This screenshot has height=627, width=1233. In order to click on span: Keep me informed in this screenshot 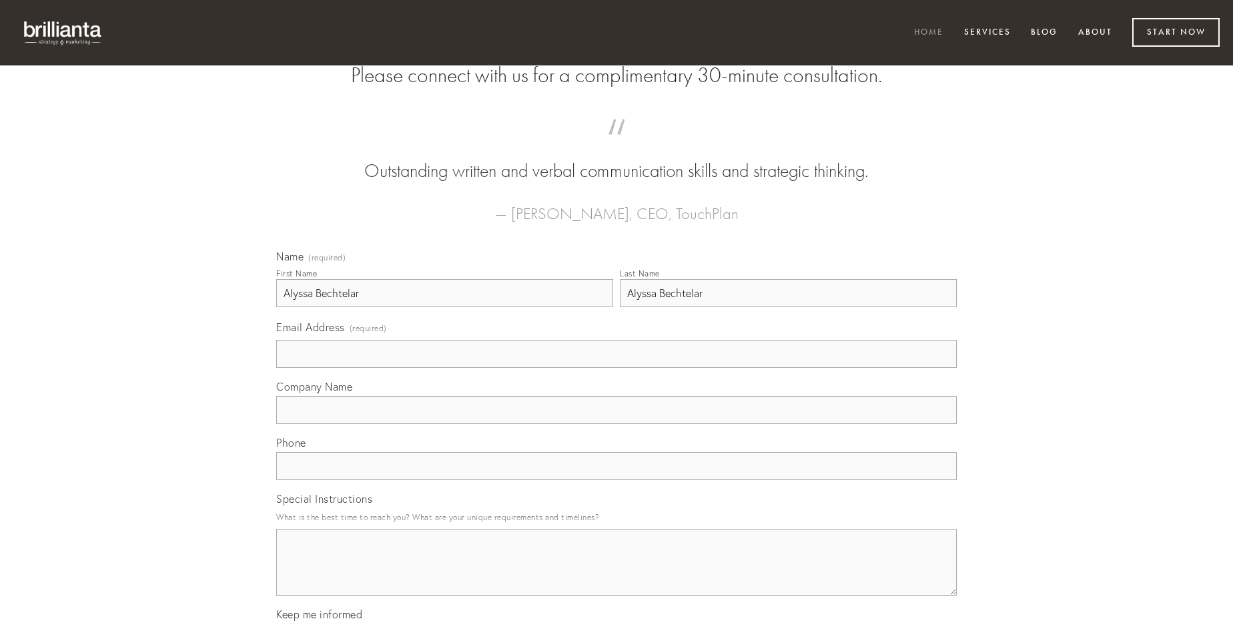, I will do `click(319, 614)`.